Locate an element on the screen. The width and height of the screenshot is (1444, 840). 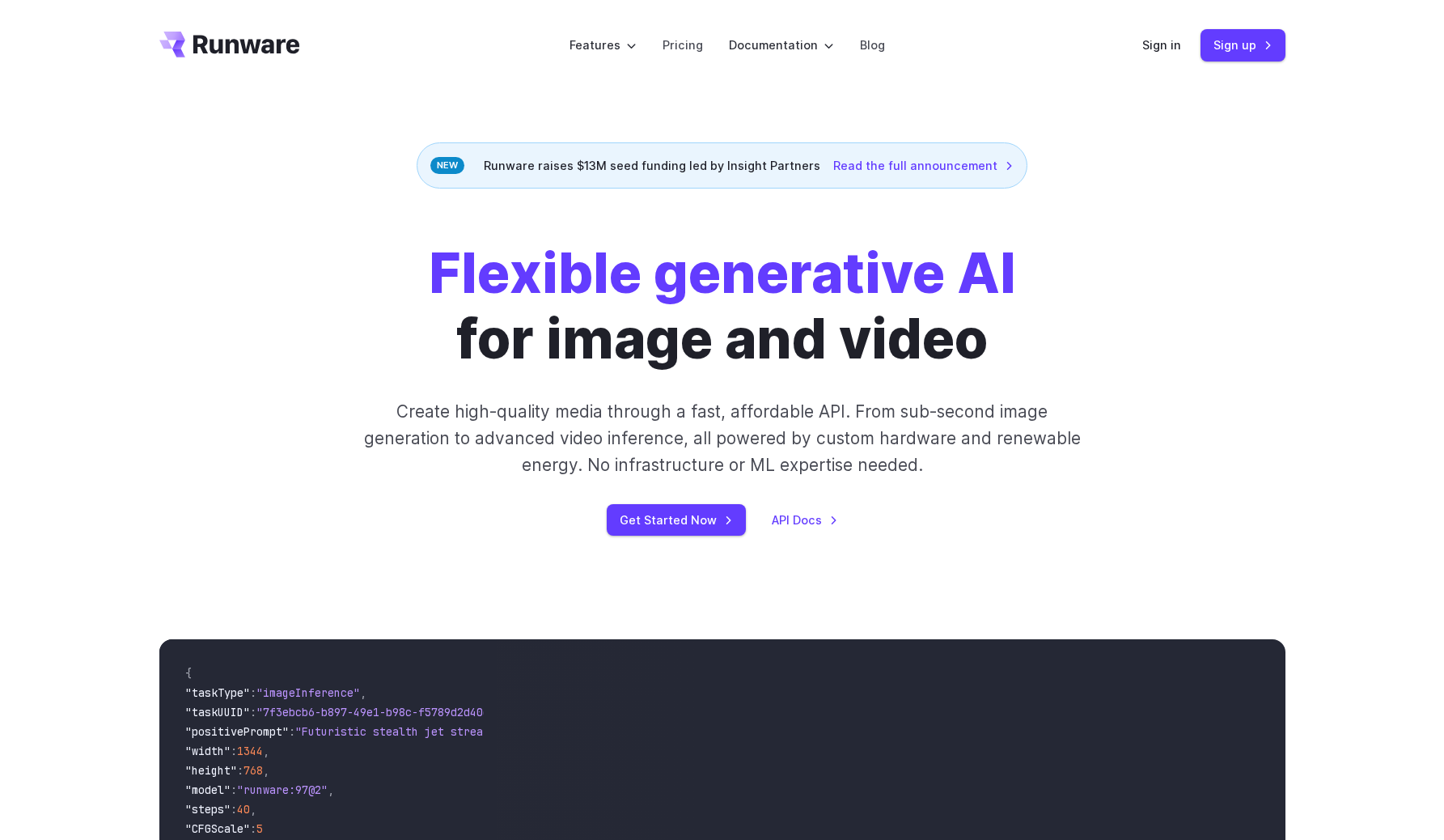
span: "7f3ebcb6-b897-49e1-b98c-f5789d2d40d7" is located at coordinates (380, 712).